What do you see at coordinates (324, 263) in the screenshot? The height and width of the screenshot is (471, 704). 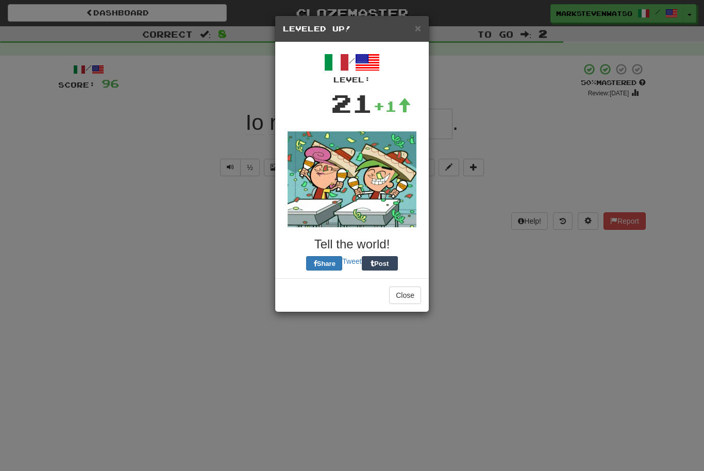 I see `button: Share` at bounding box center [324, 263].